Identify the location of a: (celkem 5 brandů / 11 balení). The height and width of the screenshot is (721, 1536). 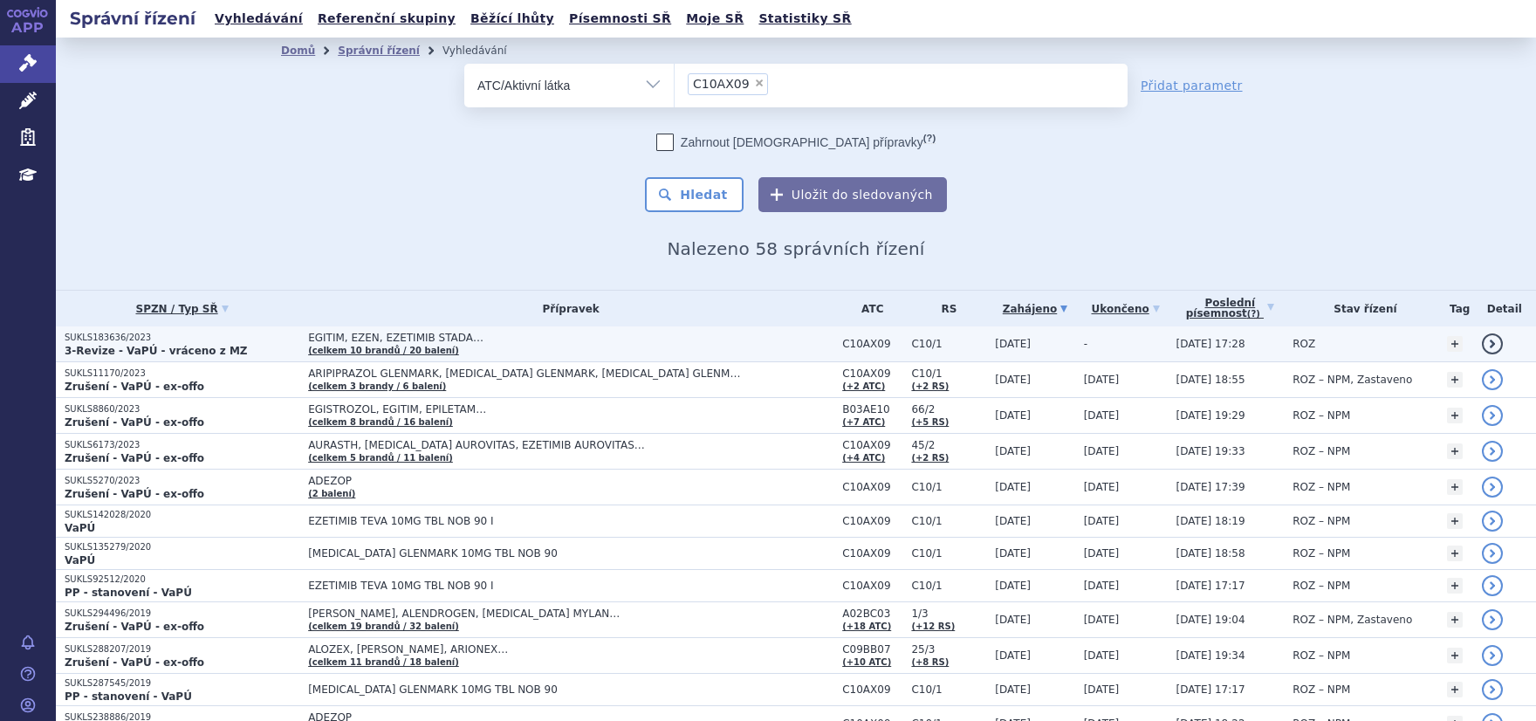
(381, 457).